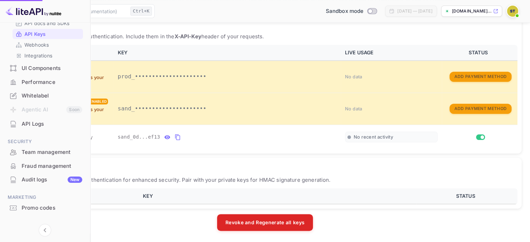 The height and width of the screenshot is (242, 530). I want to click on div: Audit logs, so click(52, 180).